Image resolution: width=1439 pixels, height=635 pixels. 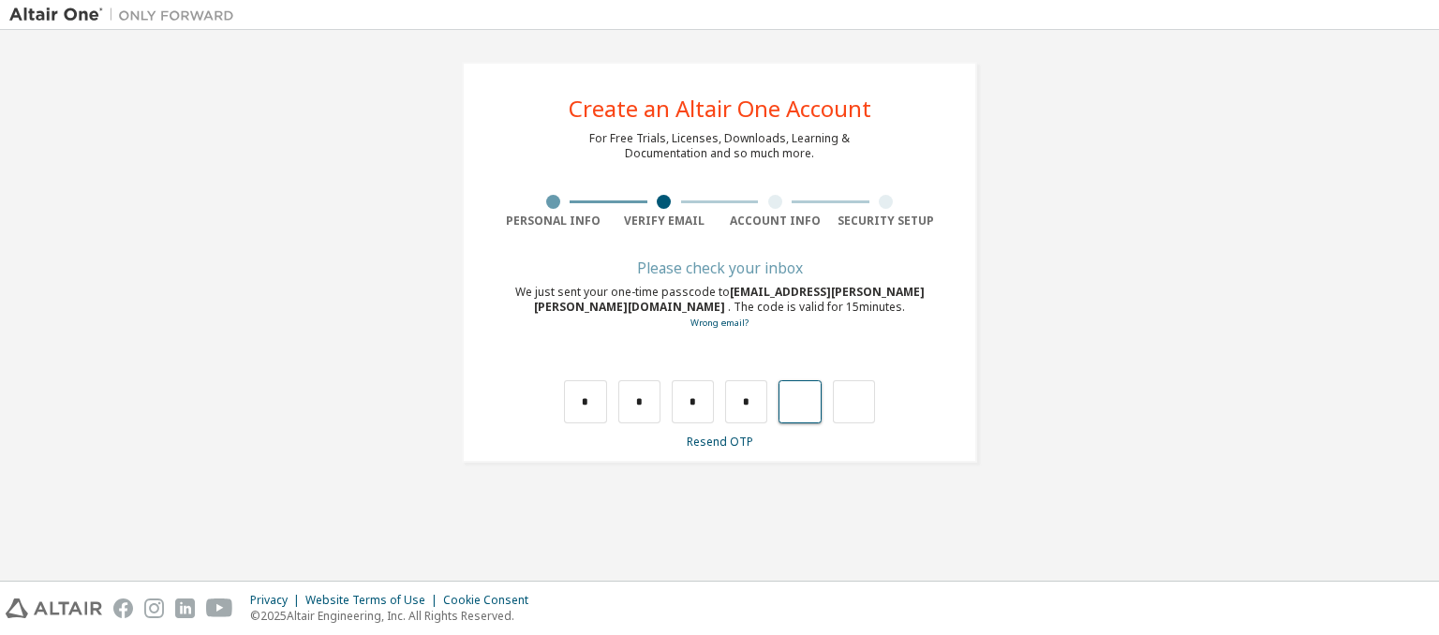 I want to click on img: altair_logo.svg, so click(x=53, y=608).